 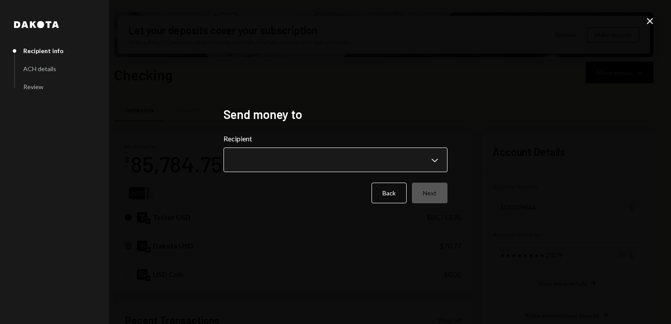 What do you see at coordinates (336, 139) in the screenshot?
I see `label: Recipient` at bounding box center [336, 139].